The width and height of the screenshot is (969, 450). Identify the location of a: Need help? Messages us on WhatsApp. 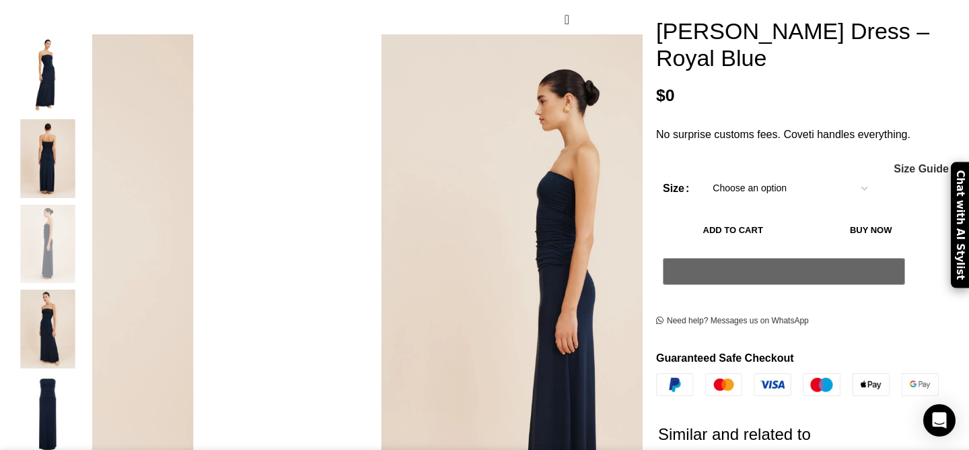
(732, 321).